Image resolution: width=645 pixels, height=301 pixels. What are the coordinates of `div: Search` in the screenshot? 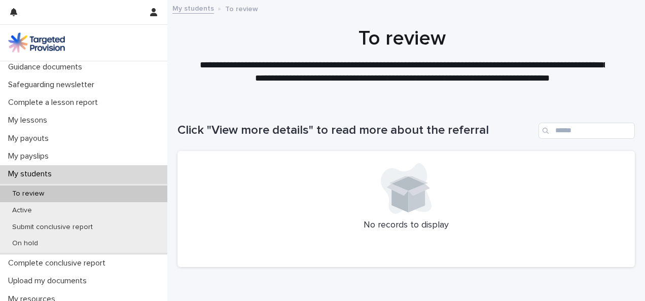 It's located at (587, 131).